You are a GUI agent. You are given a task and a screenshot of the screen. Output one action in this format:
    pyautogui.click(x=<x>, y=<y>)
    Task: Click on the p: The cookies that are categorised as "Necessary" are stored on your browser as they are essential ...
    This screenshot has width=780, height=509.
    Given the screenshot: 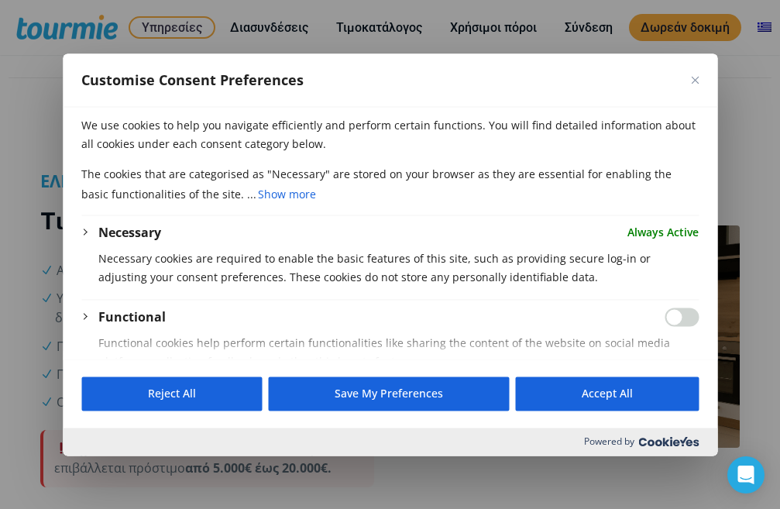 What is the action you would take?
    pyautogui.click(x=390, y=185)
    